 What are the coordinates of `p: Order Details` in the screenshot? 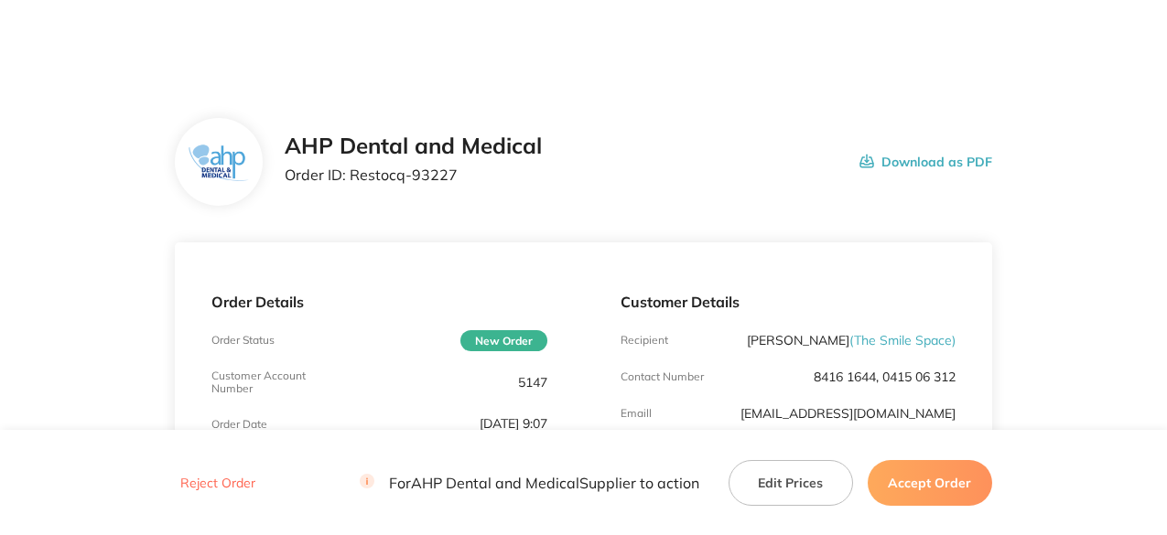 It's located at (379, 302).